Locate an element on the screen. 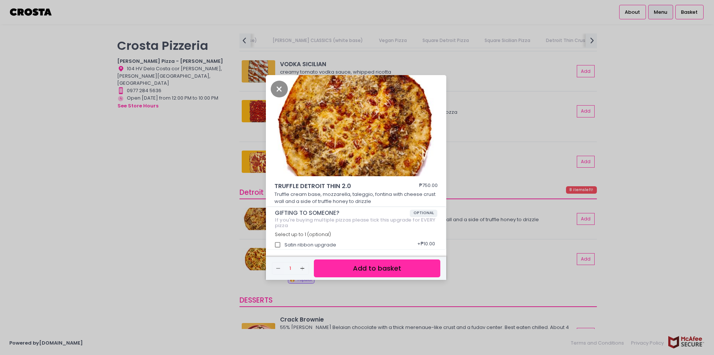  div: + ₱10.00 is located at coordinates (426, 245).